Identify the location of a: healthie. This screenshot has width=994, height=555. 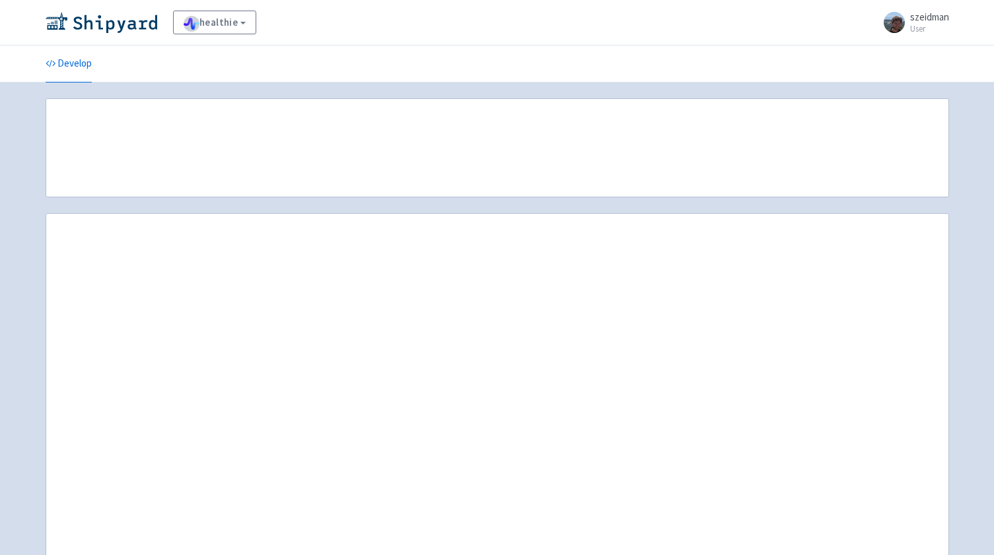
(215, 22).